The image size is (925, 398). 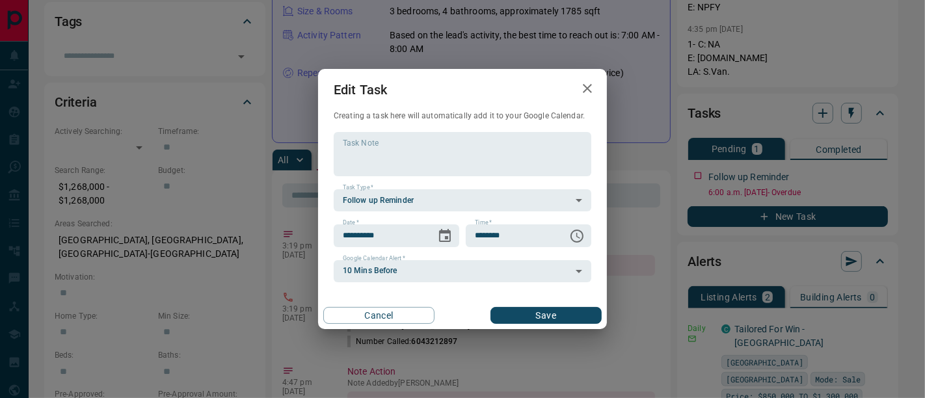 What do you see at coordinates (462, 271) in the screenshot?
I see `div: 10 Mins Before` at bounding box center [462, 271].